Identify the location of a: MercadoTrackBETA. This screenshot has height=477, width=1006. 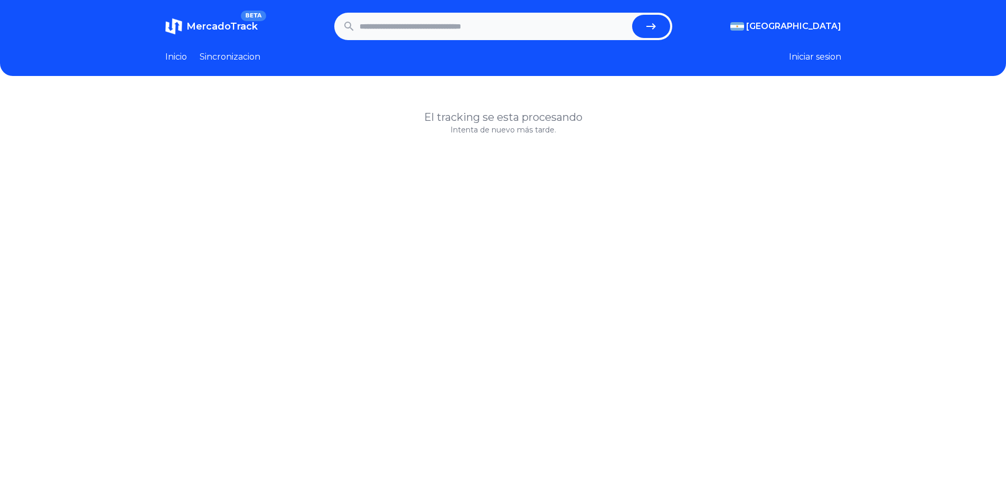
(211, 26).